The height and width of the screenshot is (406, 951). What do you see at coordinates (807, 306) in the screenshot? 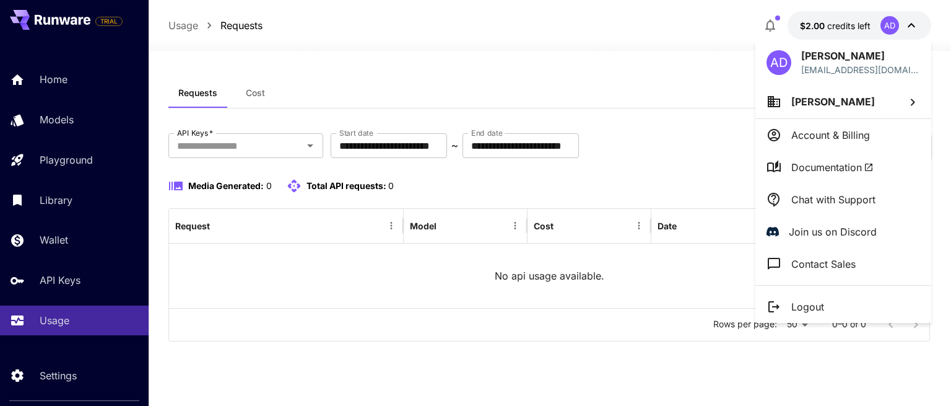
I see `p: Logout` at bounding box center [807, 306].